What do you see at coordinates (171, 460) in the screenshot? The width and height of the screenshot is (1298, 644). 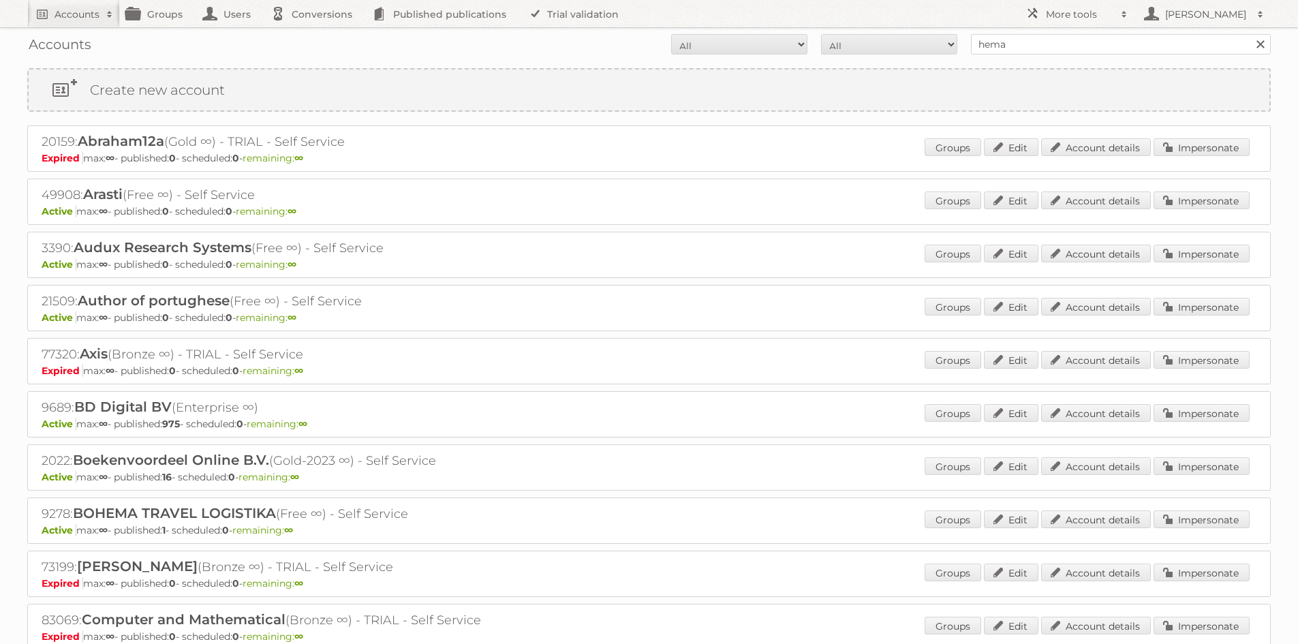 I see `span: Boekenvoordeel Online B.V.` at bounding box center [171, 460].